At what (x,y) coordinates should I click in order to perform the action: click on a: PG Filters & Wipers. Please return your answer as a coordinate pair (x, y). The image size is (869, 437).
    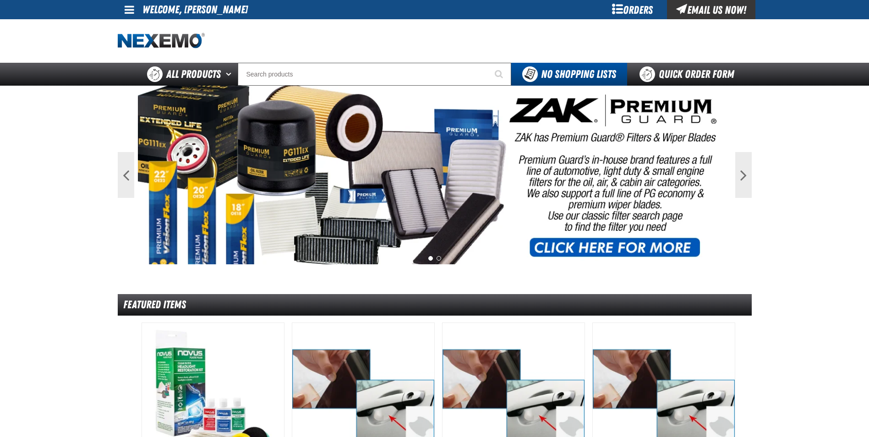
    Looking at the image, I should click on (435, 175).